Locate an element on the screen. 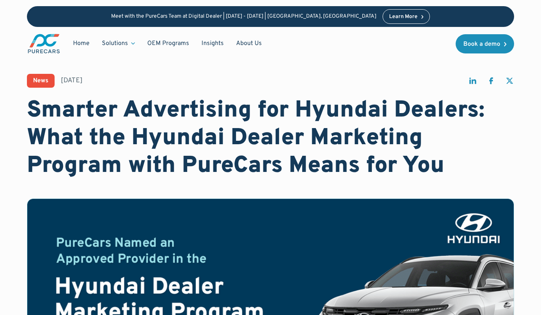 The width and height of the screenshot is (541, 315). a: share on facebook is located at coordinates (491, 82).